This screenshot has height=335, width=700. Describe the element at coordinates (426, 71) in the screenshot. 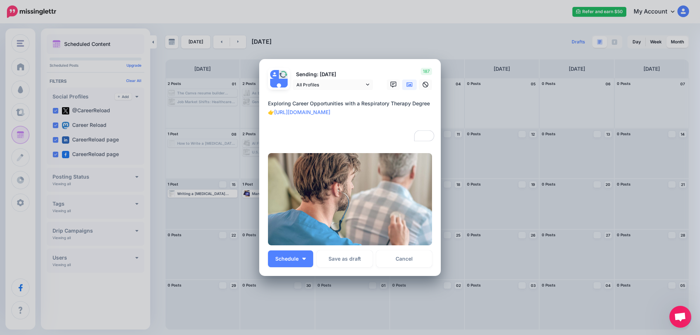

I see `span: 187` at that location.